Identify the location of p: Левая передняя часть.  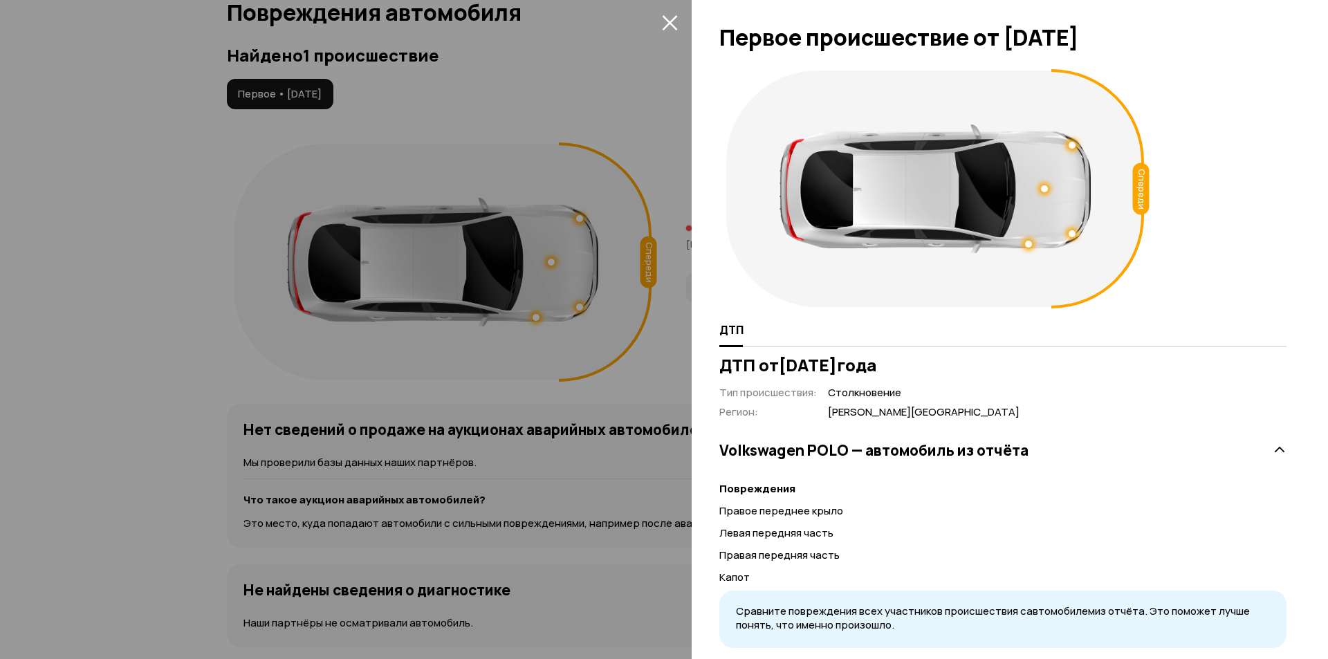
(1003, 533).